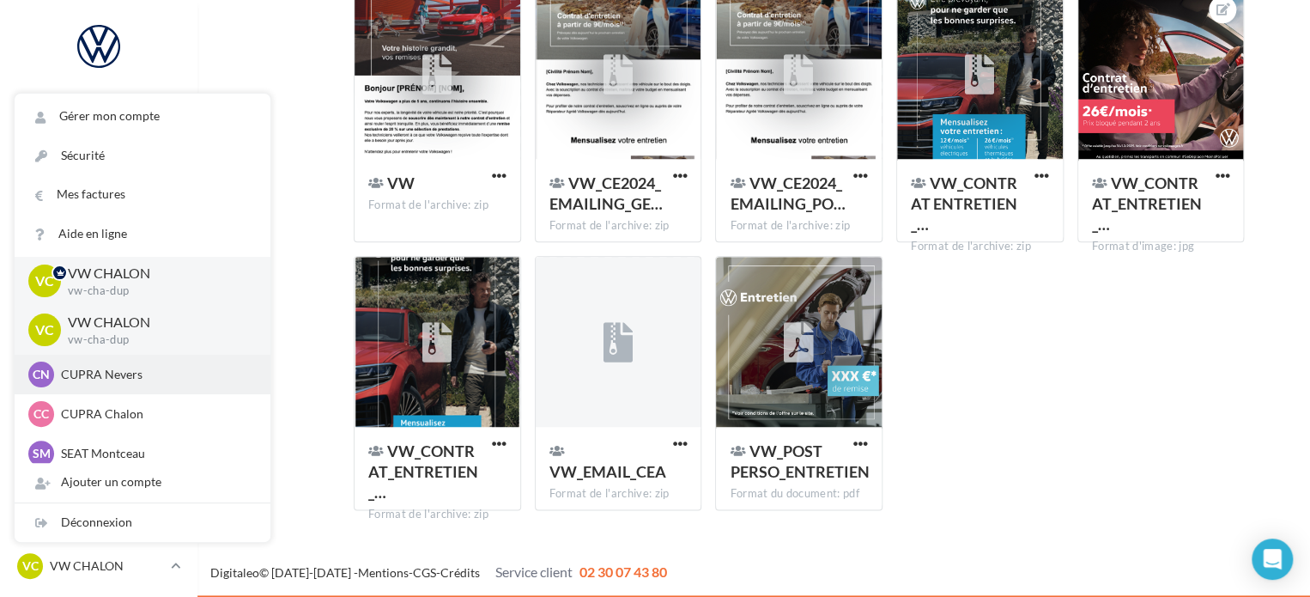  Describe the element at coordinates (1160, 246) in the screenshot. I see `div: Format d'image: jpg` at that location.